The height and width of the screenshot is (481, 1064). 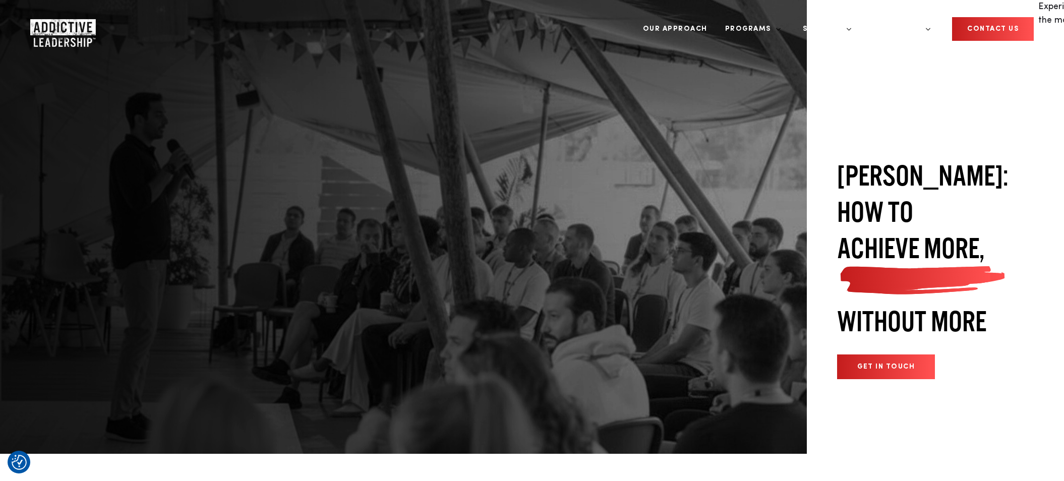 What do you see at coordinates (899, 29) in the screenshot?
I see `a: Resources` at bounding box center [899, 29].